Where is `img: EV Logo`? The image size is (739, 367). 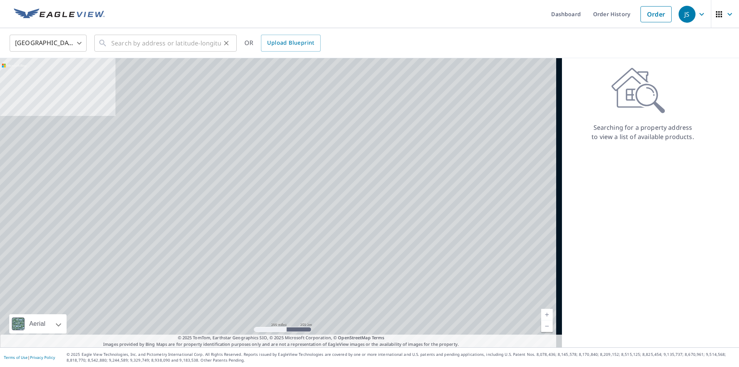 img: EV Logo is located at coordinates (59, 14).